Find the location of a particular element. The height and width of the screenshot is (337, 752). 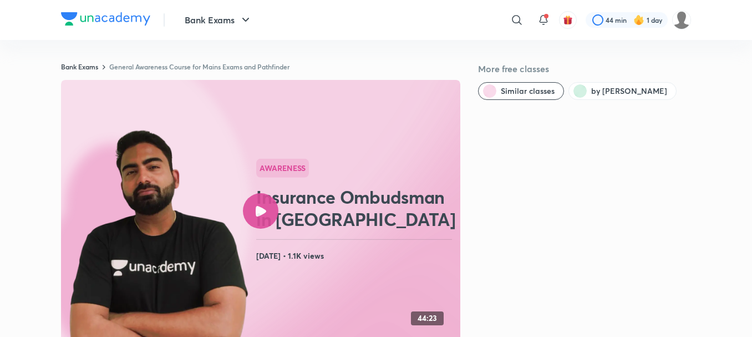

a: General Awareness Course for Mains Exams and Pathfinder is located at coordinates (199, 67).